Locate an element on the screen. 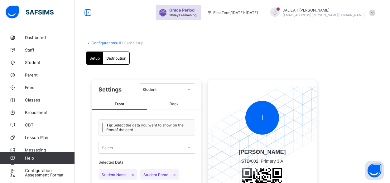  span: CBT is located at coordinates (50, 125).